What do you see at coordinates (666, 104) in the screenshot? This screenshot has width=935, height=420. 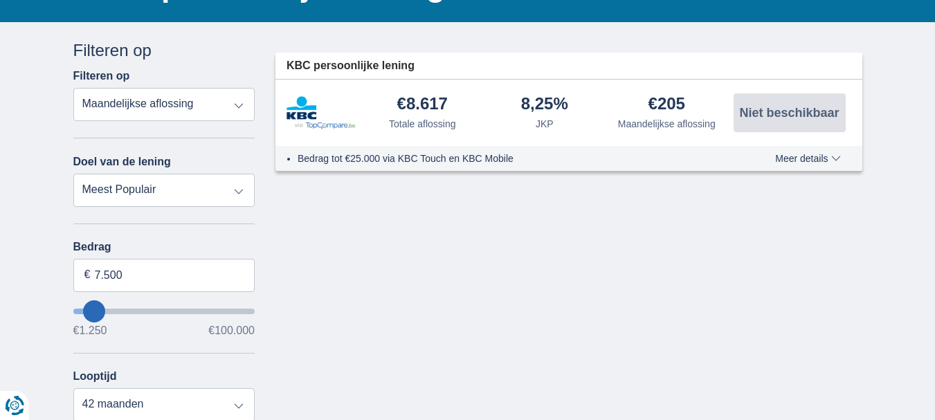 I see `div: €205` at bounding box center [666, 104].